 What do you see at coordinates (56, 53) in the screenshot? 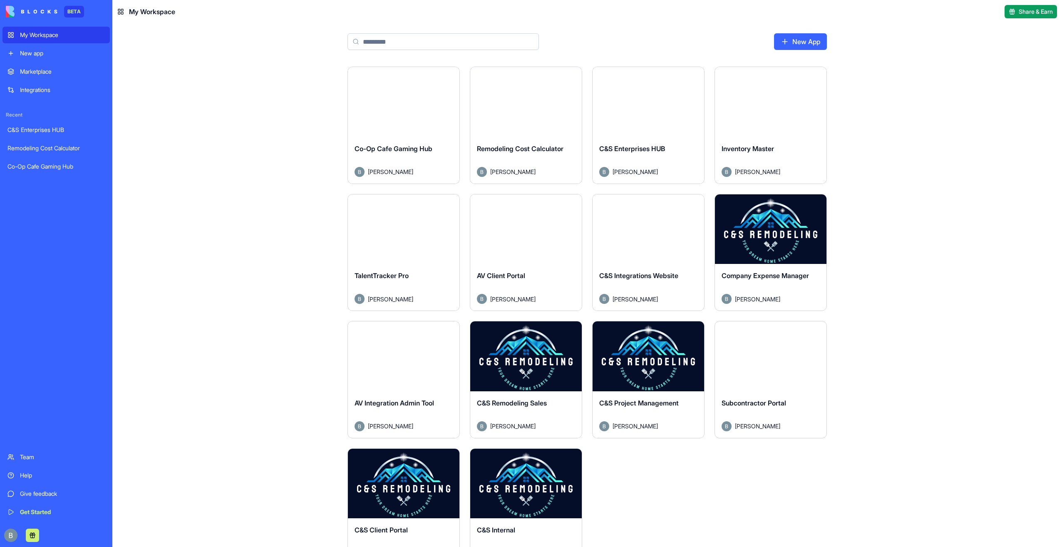
I see `a: New app` at bounding box center [56, 53].